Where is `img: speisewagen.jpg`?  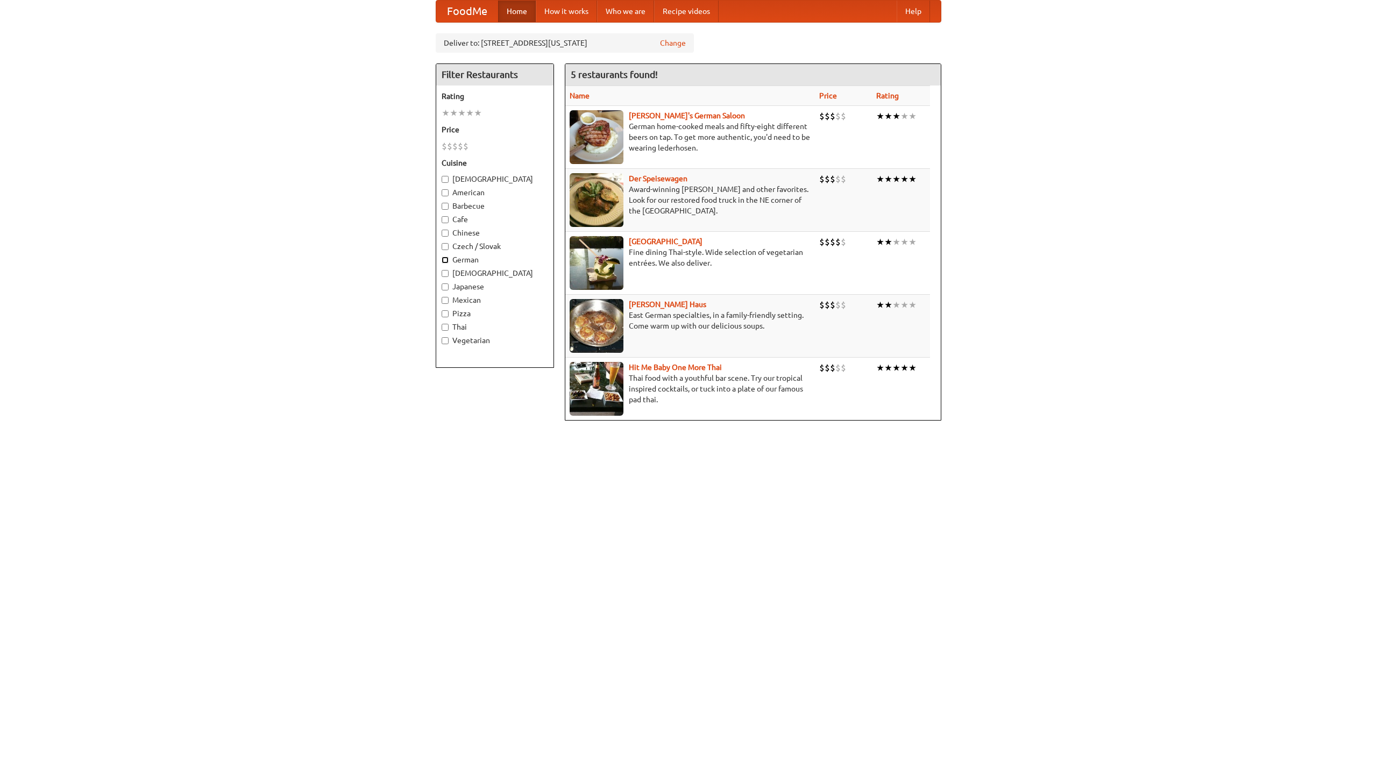
img: speisewagen.jpg is located at coordinates (597, 200).